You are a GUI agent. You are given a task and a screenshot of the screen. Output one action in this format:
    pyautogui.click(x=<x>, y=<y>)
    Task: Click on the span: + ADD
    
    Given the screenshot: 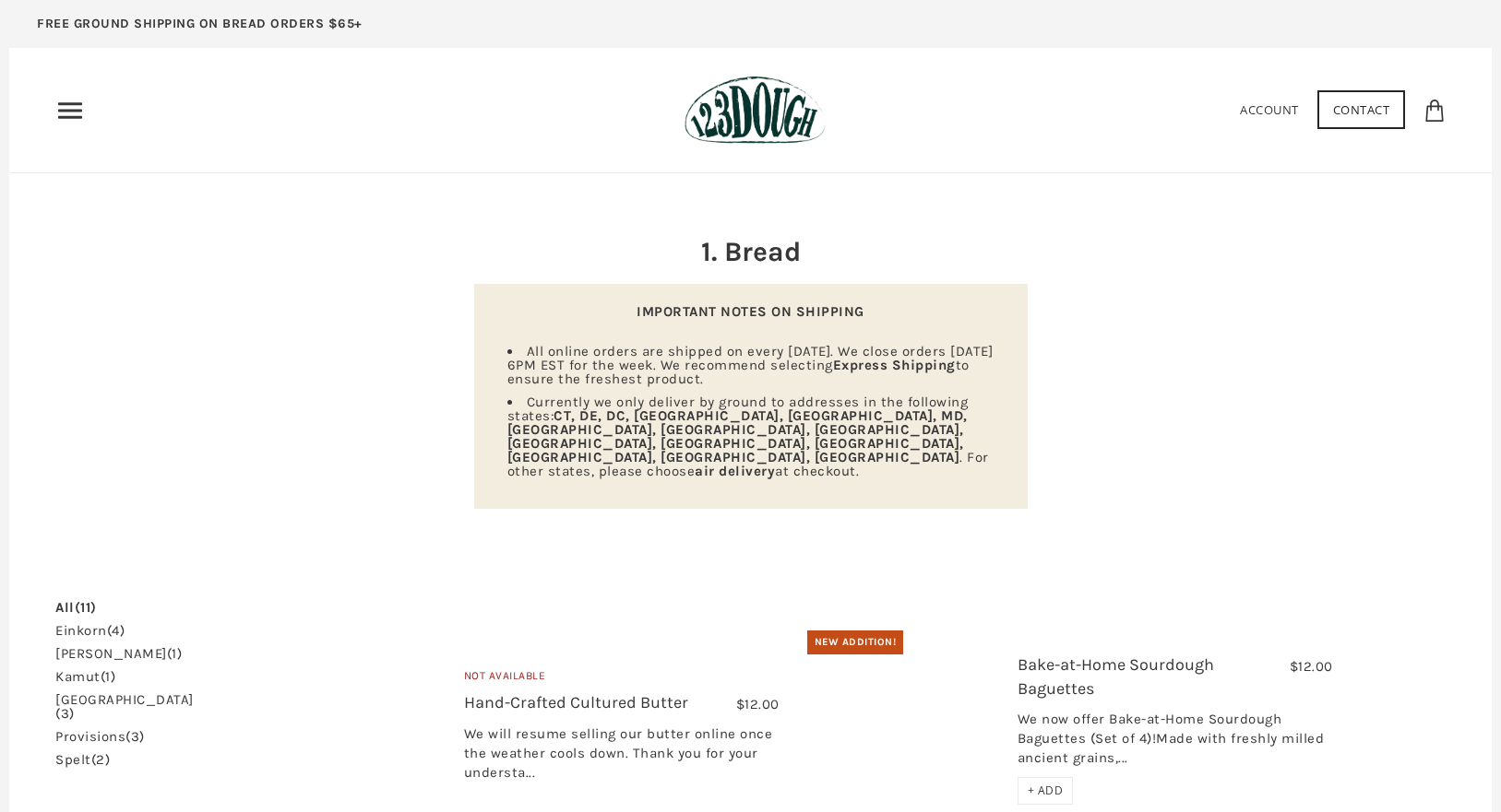 What is the action you would take?
    pyautogui.click(x=1045, y=790)
    